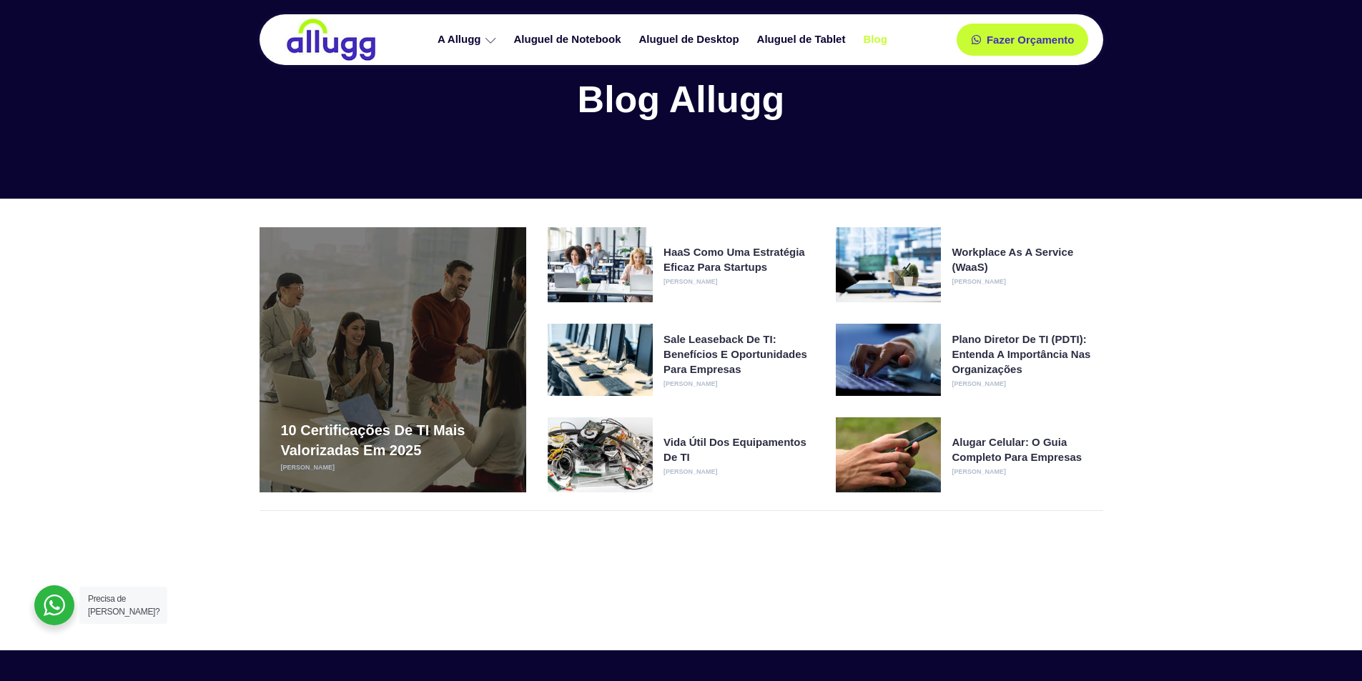 This screenshot has height=681, width=1362. Describe the element at coordinates (738, 354) in the screenshot. I see `a: Sale Leaseback de TI: Benefícios e Oportunidades para Empresas` at that location.